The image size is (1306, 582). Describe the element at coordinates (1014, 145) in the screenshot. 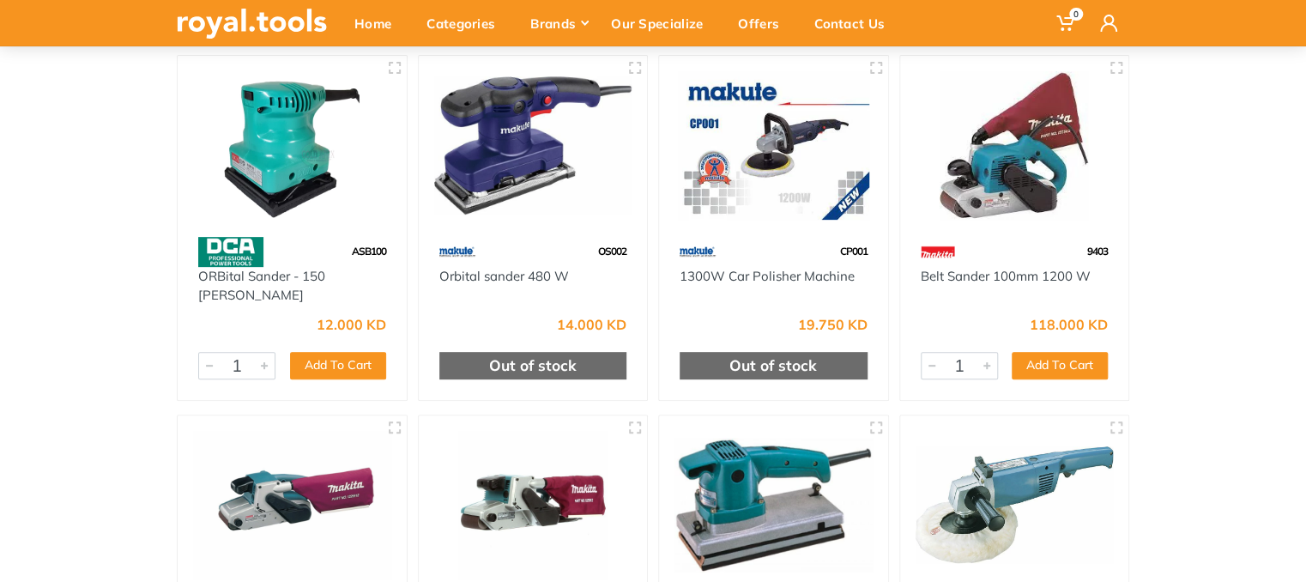

I see `img: Royal Tools - Belt Sander 100mm 1200 W` at that location.